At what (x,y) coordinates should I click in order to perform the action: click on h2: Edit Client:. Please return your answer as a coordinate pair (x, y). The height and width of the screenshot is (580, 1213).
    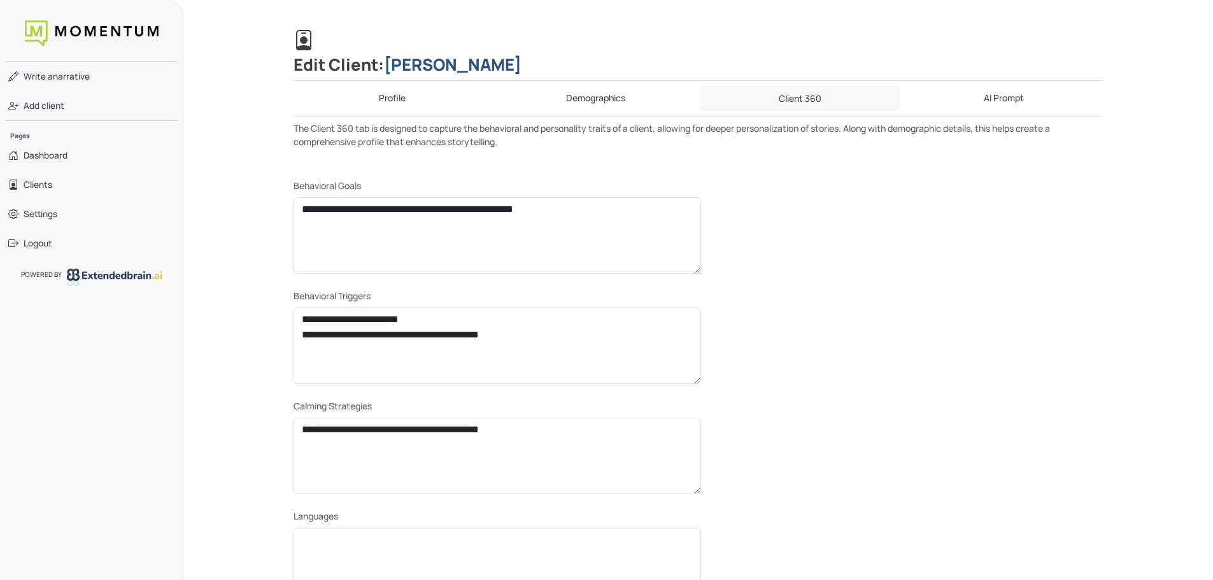
    Looking at the image, I should click on (698, 55).